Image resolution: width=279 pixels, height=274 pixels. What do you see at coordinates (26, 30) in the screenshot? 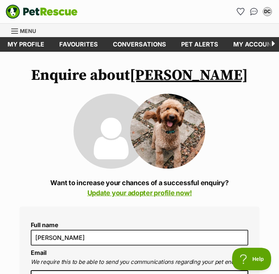
I see `a: Menu` at bounding box center [26, 30].